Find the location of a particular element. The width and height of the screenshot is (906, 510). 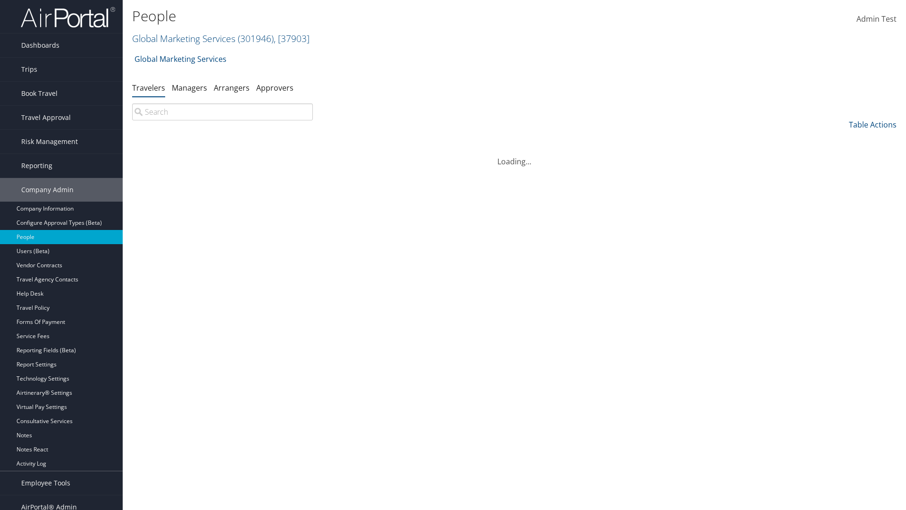

a: Admin Test is located at coordinates (876, 19).